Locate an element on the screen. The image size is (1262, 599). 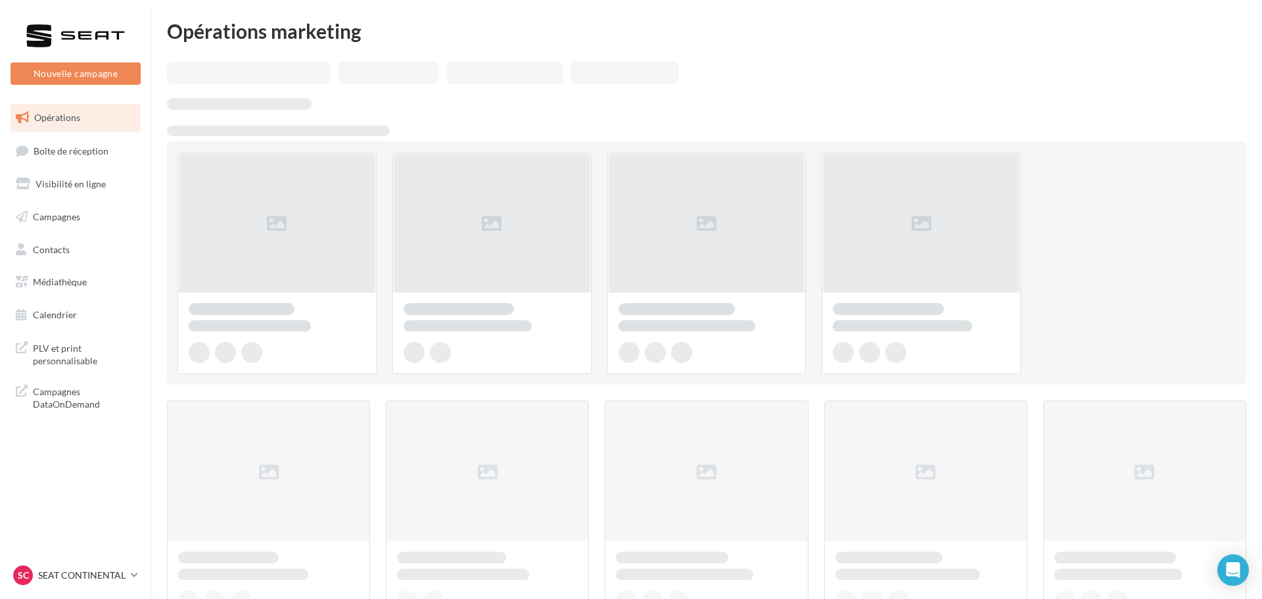
span: PLV et print personnalisable is located at coordinates (84, 353).